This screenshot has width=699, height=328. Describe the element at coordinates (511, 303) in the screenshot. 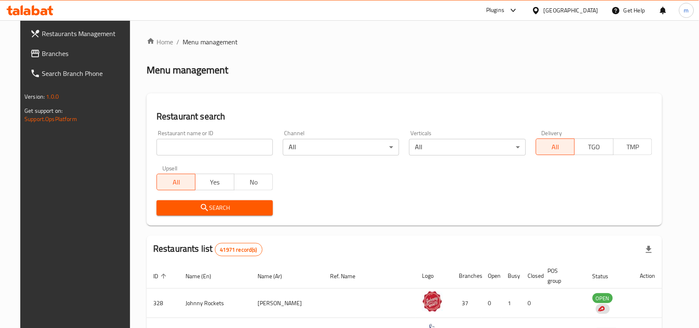

I see `td: 1` at that location.